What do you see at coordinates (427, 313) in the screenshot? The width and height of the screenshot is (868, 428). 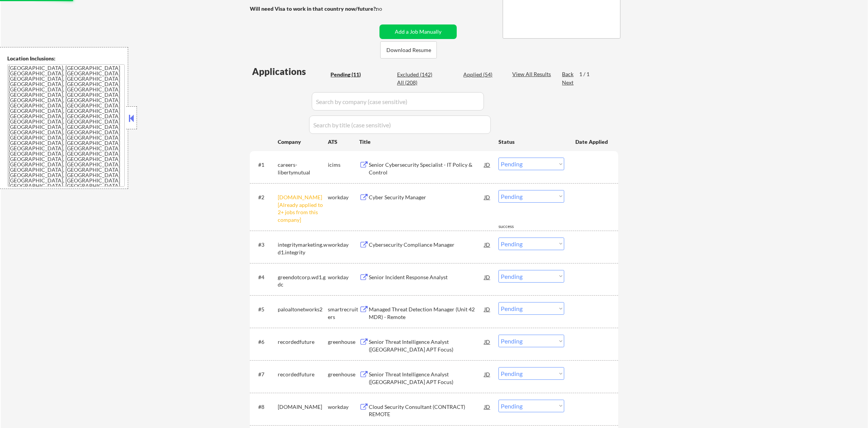 I see `div: Managed Threat Detection Manager (Unit 42 MDR) - Remote` at bounding box center [427, 313].